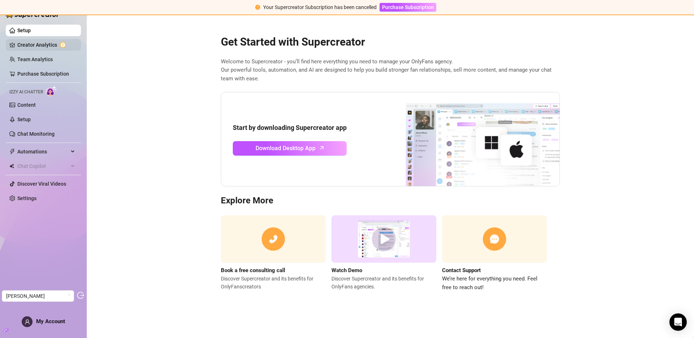 The image size is (694, 338). Describe the element at coordinates (27, 321) in the screenshot. I see `span: user` at that location.